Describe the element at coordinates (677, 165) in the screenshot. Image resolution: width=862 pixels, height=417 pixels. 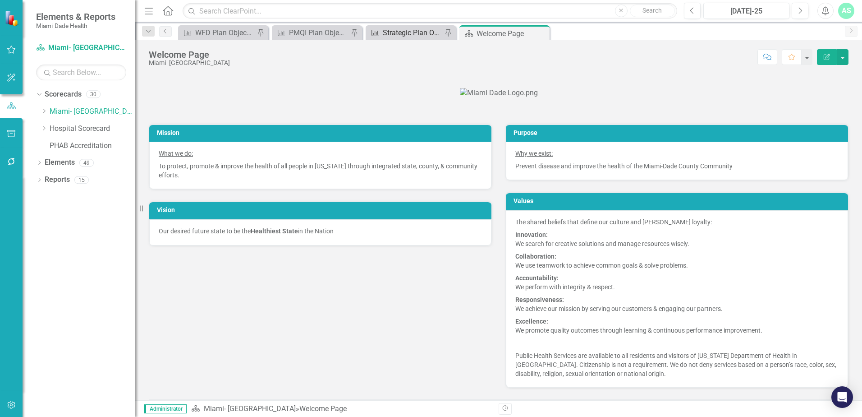
I see `p: Prevent disease and improve the health of the Miami-Dade County Community` at that location.